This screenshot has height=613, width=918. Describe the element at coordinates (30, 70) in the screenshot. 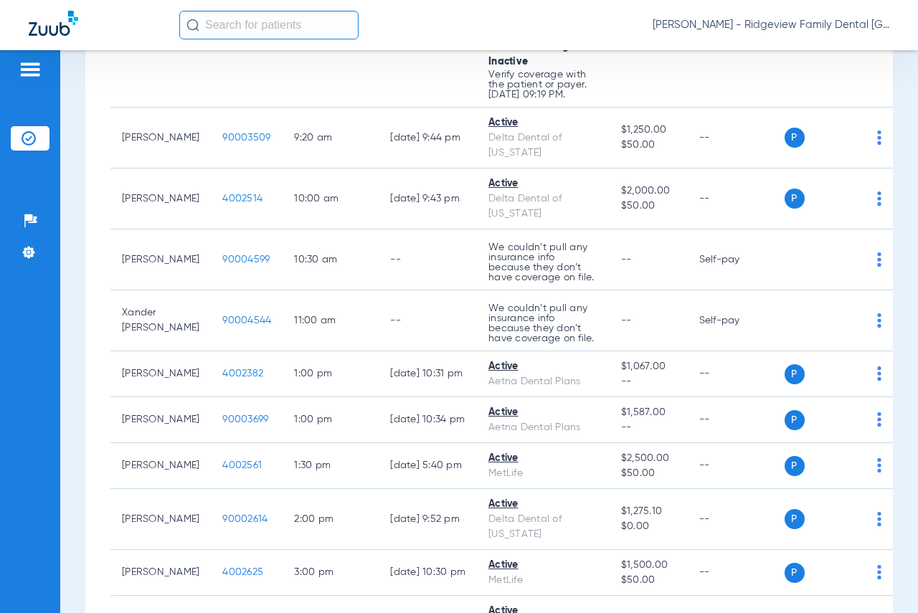

I see `img: hamburger-icon` at that location.